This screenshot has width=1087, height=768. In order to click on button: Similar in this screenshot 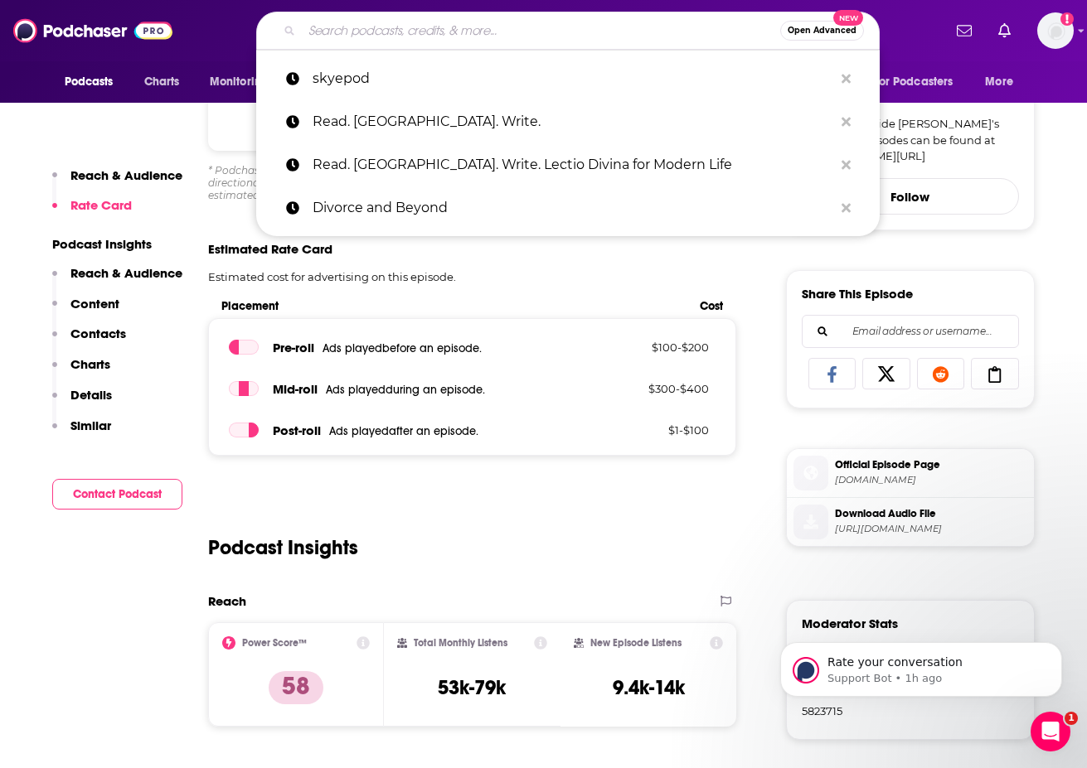, I will do `click(81, 433)`.